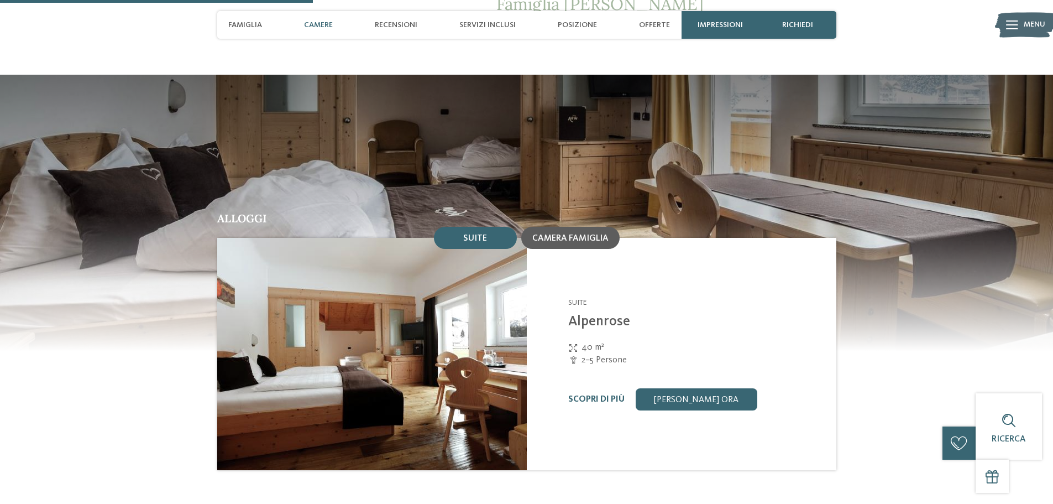 The image size is (1053, 504). I want to click on span: Camere, so click(318, 25).